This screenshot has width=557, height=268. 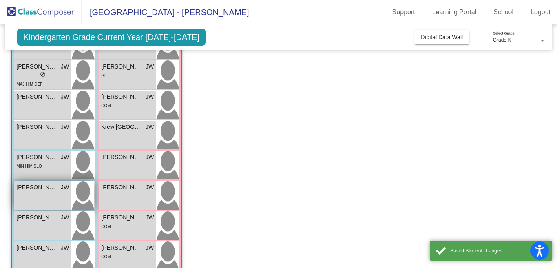 What do you see at coordinates (541, 12) in the screenshot?
I see `a: Logout` at bounding box center [541, 12].